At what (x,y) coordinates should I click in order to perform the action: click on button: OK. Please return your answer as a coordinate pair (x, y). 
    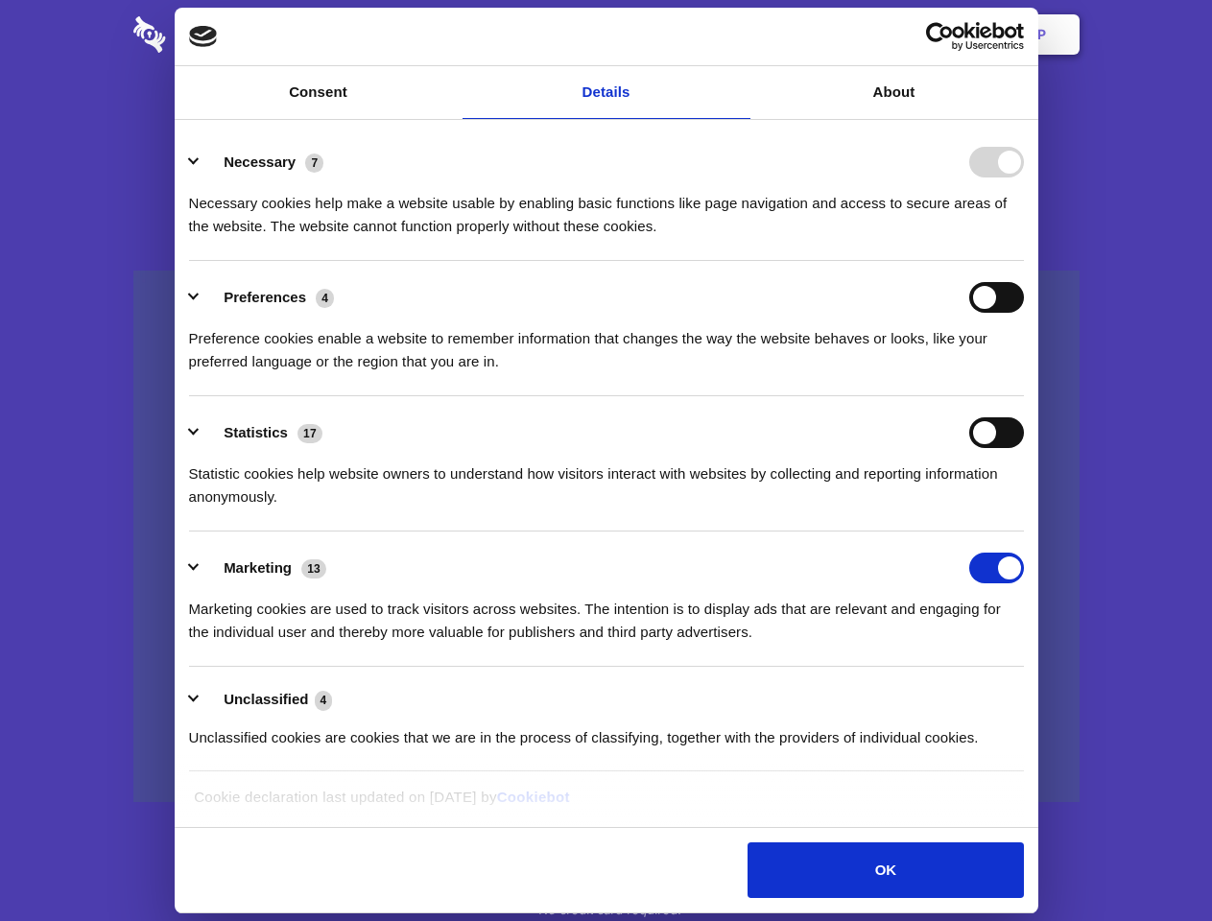
    Looking at the image, I should click on (885, 870).